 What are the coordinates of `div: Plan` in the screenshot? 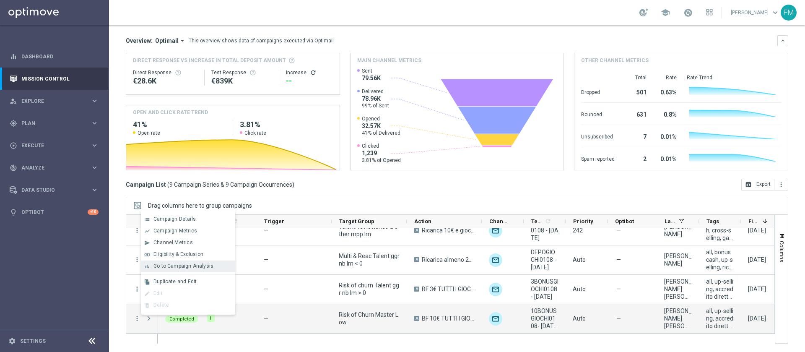 It's located at (50, 123).